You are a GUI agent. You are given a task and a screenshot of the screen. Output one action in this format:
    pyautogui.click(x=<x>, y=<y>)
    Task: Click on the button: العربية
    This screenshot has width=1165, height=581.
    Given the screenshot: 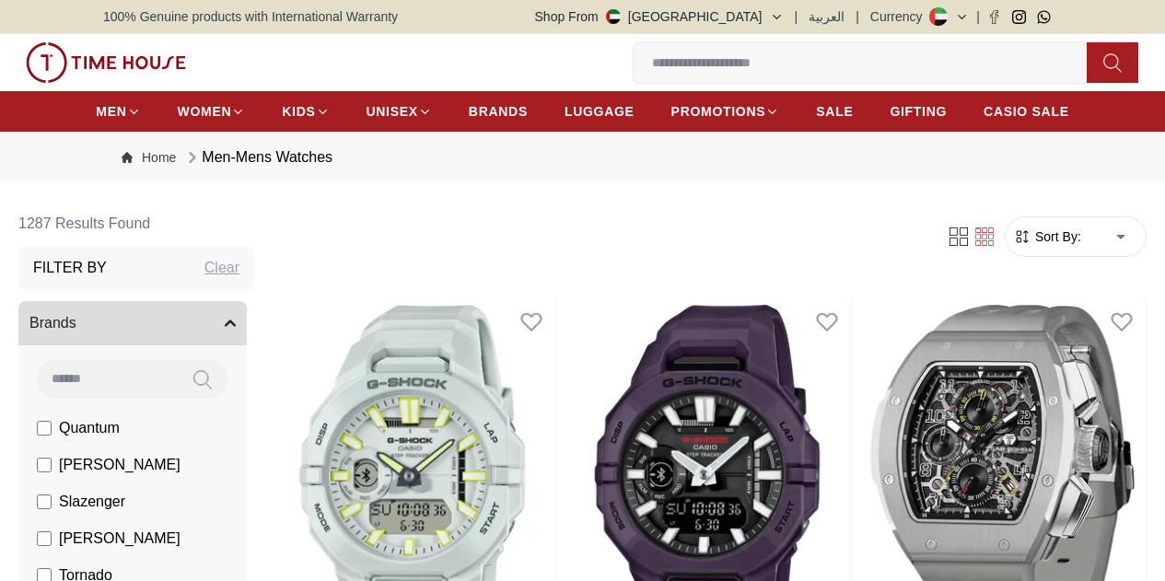 What is the action you would take?
    pyautogui.click(x=826, y=17)
    